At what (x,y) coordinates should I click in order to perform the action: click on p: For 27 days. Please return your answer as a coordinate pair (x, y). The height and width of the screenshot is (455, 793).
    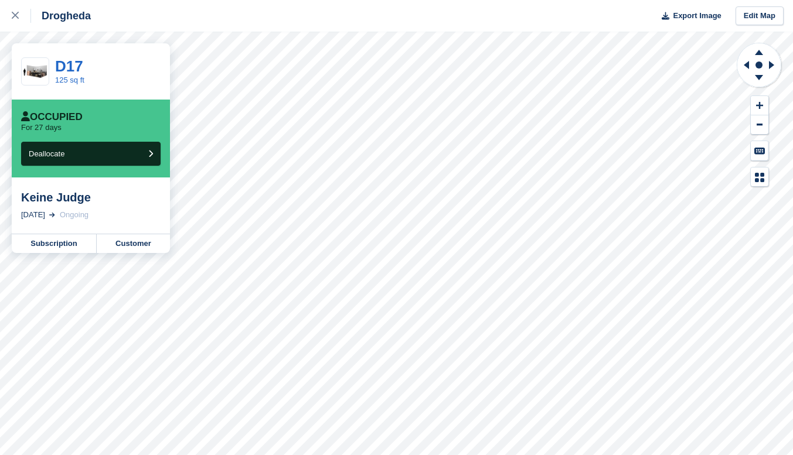
    Looking at the image, I should click on (41, 128).